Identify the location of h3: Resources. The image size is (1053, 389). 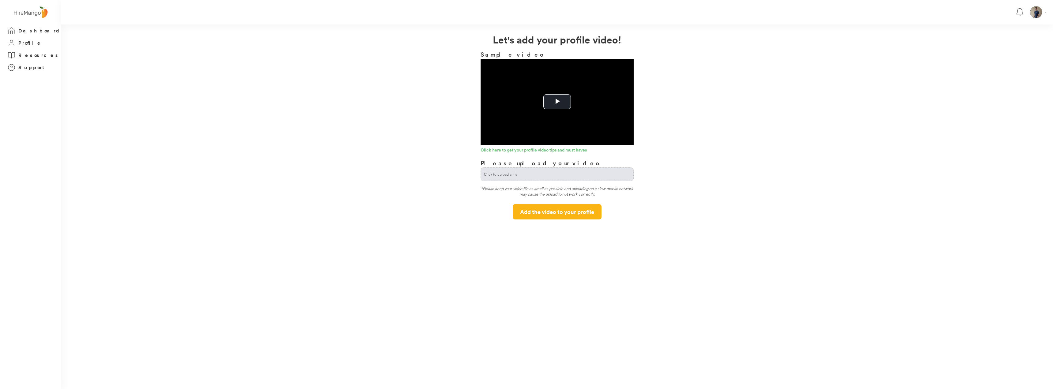
(39, 55).